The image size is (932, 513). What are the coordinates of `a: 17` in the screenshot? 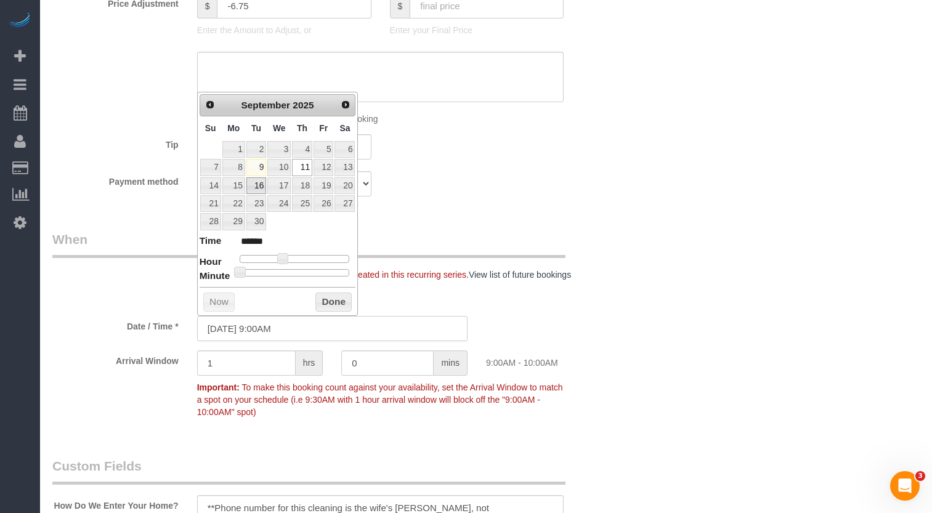 It's located at (279, 185).